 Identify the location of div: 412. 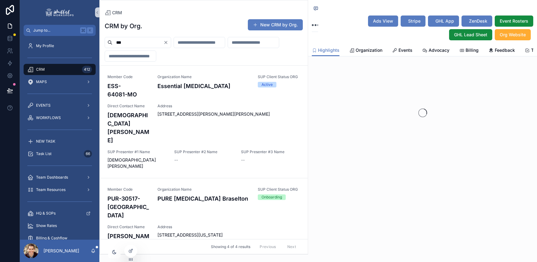
(87, 70).